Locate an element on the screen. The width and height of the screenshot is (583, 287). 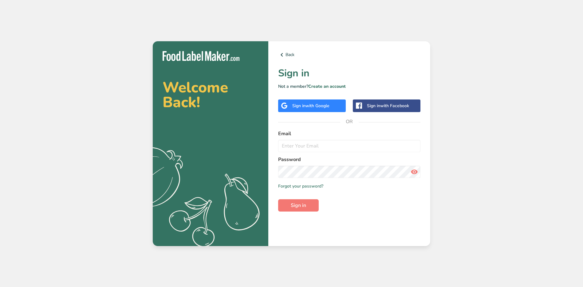
img: Food Label Maker is located at coordinates (201, 56).